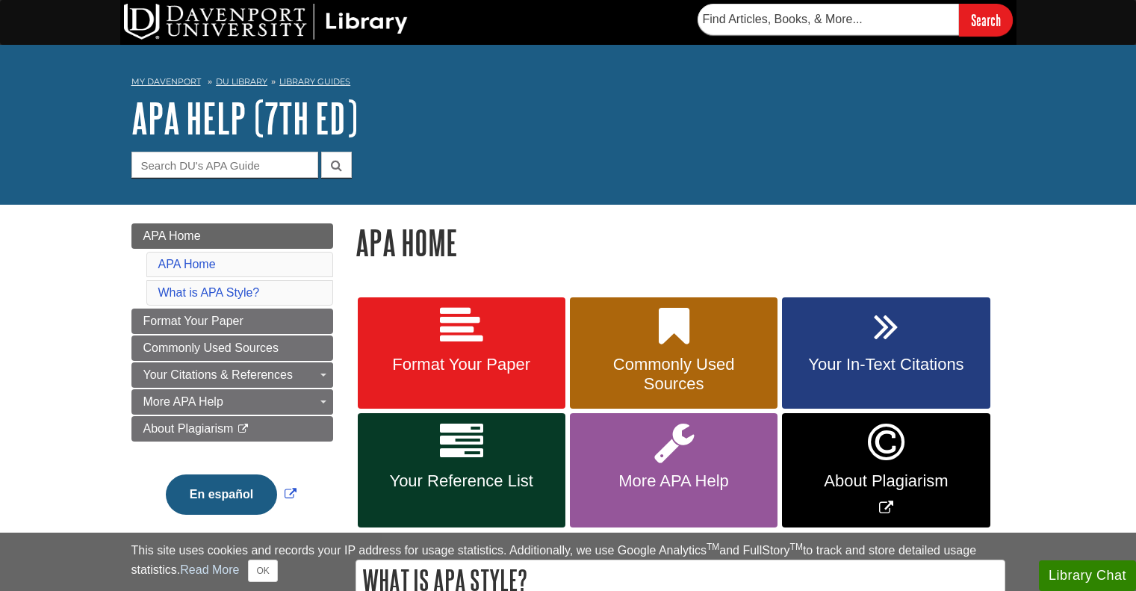 This screenshot has width=1136, height=591. I want to click on span: Your Reference List, so click(462, 481).